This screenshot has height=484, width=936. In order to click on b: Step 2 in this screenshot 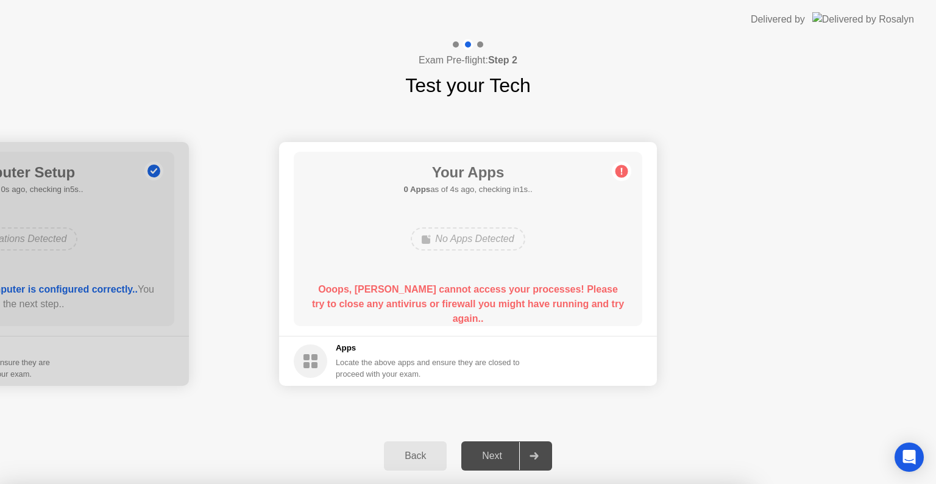, I will do `click(503, 60)`.